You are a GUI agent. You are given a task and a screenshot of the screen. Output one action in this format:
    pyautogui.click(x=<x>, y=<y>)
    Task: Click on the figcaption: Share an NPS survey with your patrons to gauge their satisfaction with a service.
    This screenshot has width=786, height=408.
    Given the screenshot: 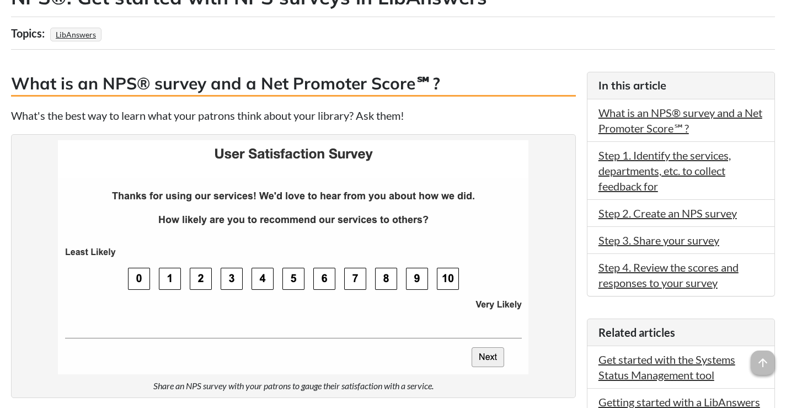 What is the action you would take?
    pyautogui.click(x=293, y=386)
    